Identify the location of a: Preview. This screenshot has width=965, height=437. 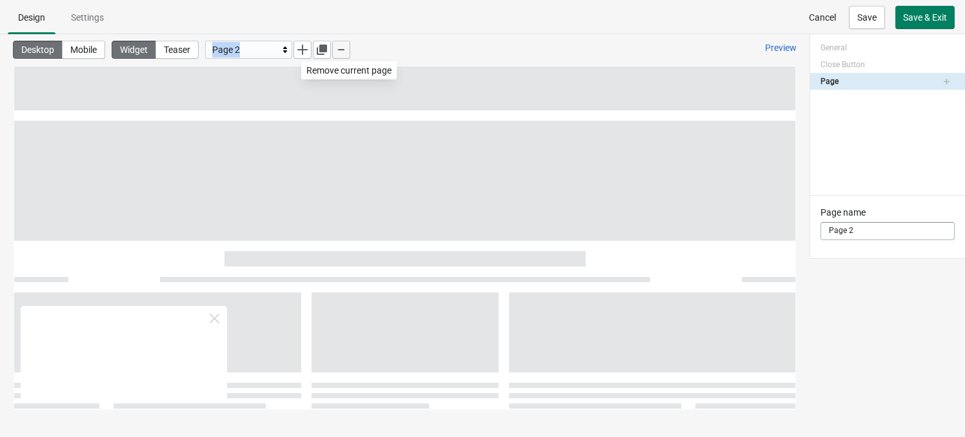
(780, 48).